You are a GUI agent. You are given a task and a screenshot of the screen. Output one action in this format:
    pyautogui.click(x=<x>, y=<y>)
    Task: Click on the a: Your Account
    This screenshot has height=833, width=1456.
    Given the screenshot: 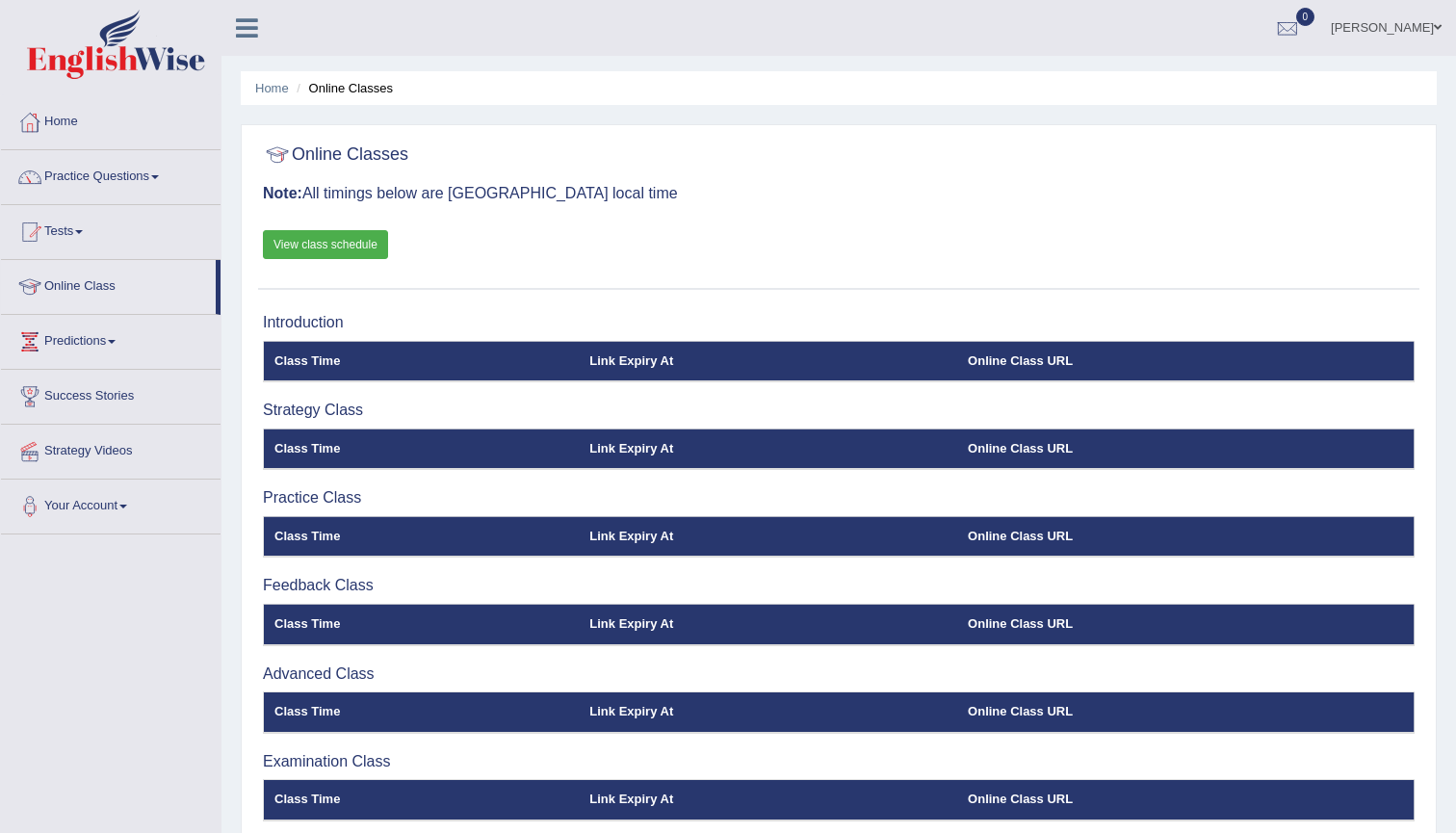 What is the action you would take?
    pyautogui.click(x=111, y=503)
    